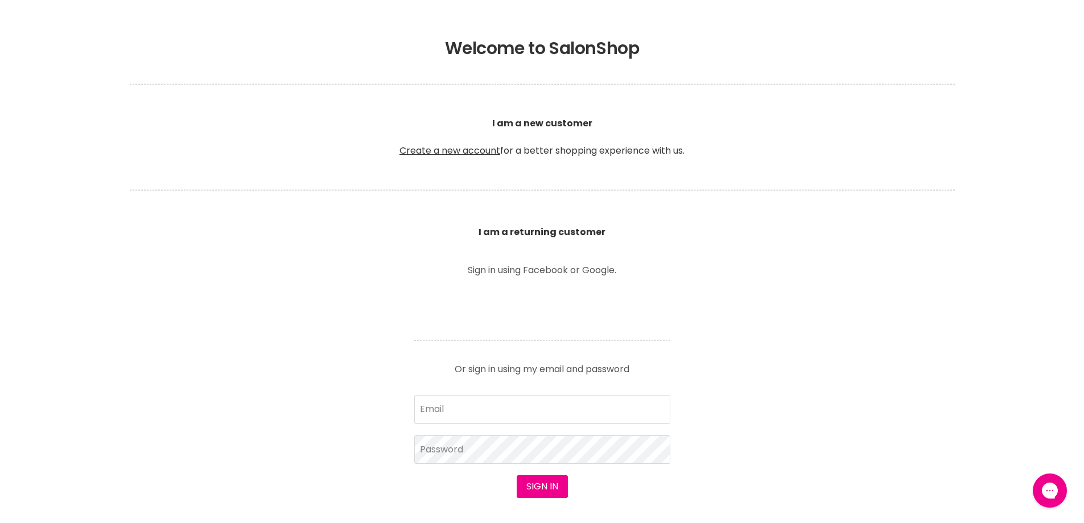  I want to click on button: Open gorgias live chat, so click(23, 21).